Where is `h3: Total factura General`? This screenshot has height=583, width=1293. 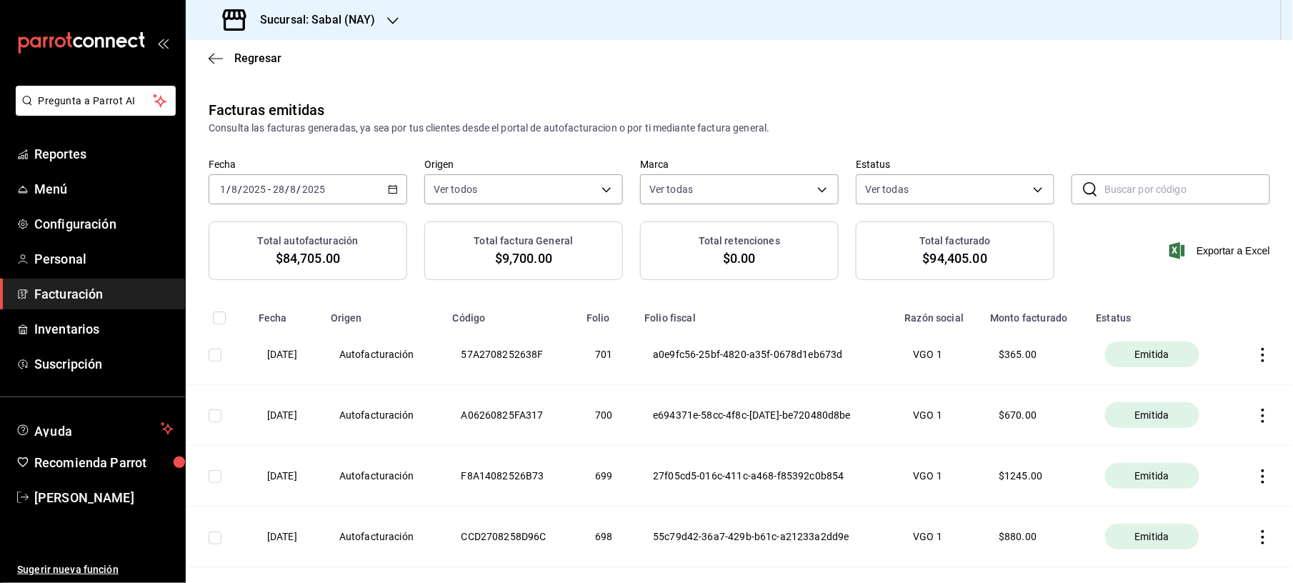
h3: Total factura General is located at coordinates (524, 241).